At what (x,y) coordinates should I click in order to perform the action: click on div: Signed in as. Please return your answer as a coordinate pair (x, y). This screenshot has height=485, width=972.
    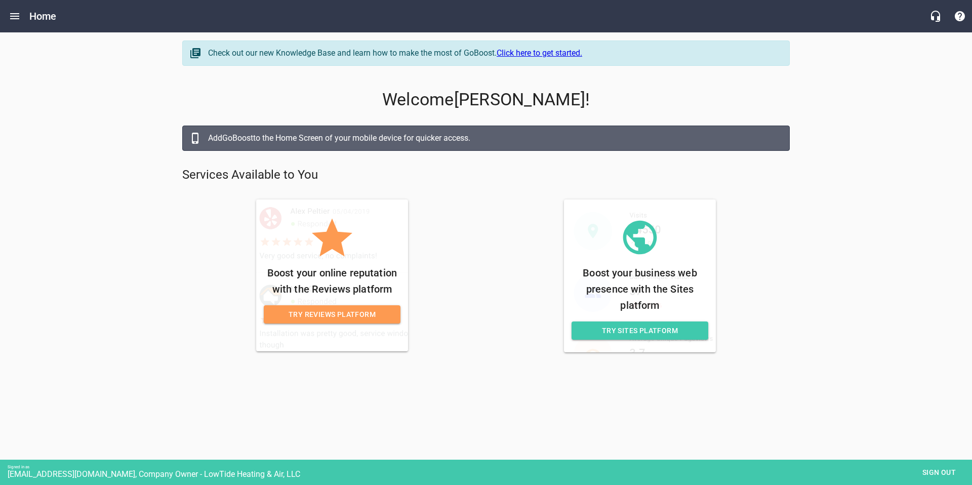
    Looking at the image, I should click on (490, 467).